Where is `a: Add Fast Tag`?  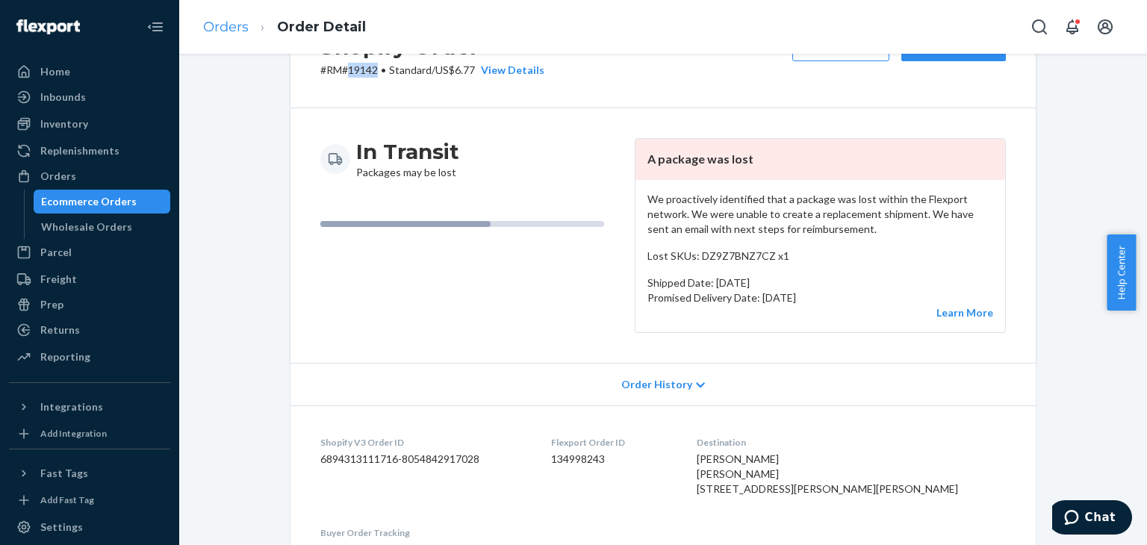 a: Add Fast Tag is located at coordinates (90, 500).